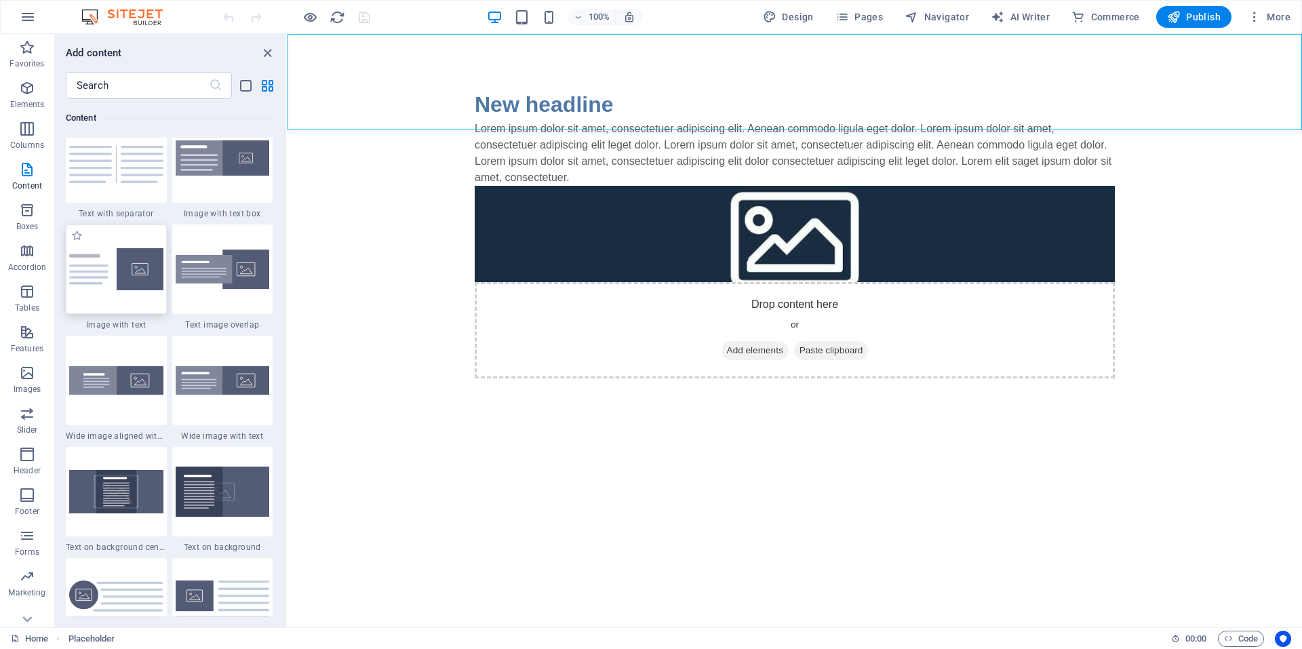  Describe the element at coordinates (27, 511) in the screenshot. I see `p: Footer` at that location.